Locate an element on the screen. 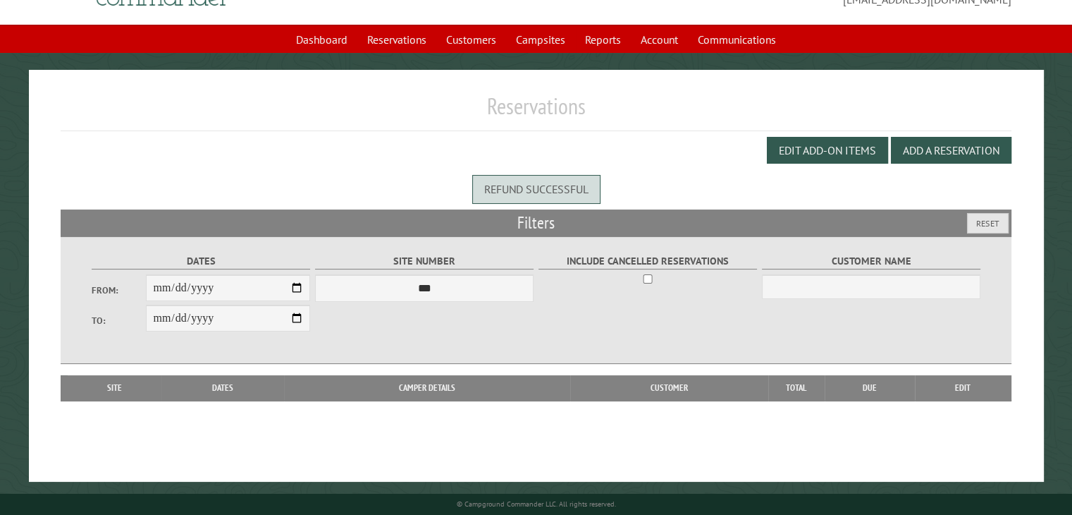 Image resolution: width=1072 pixels, height=515 pixels. a: Communications is located at coordinates (737, 39).